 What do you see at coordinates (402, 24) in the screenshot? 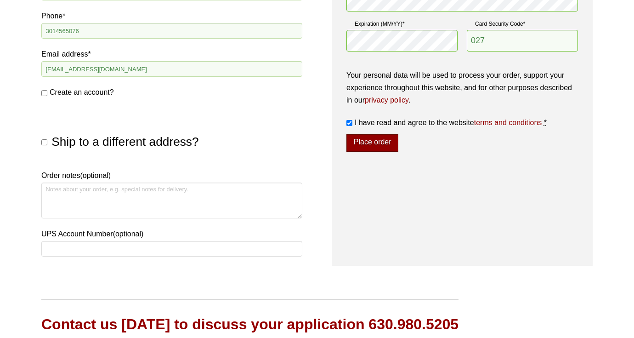
I see `label: Expiration (MM/YY)` at bounding box center [402, 24].